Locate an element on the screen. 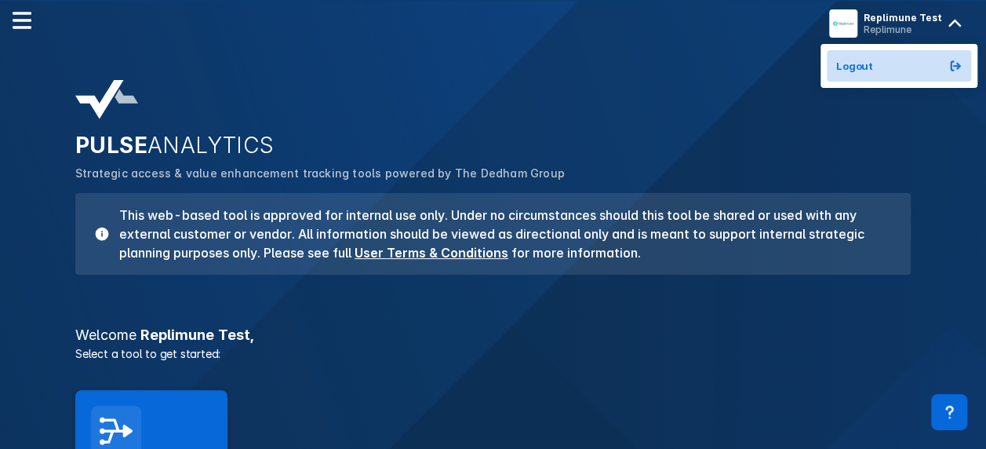  img: pulse-analytics-logo is located at coordinates (107, 100).